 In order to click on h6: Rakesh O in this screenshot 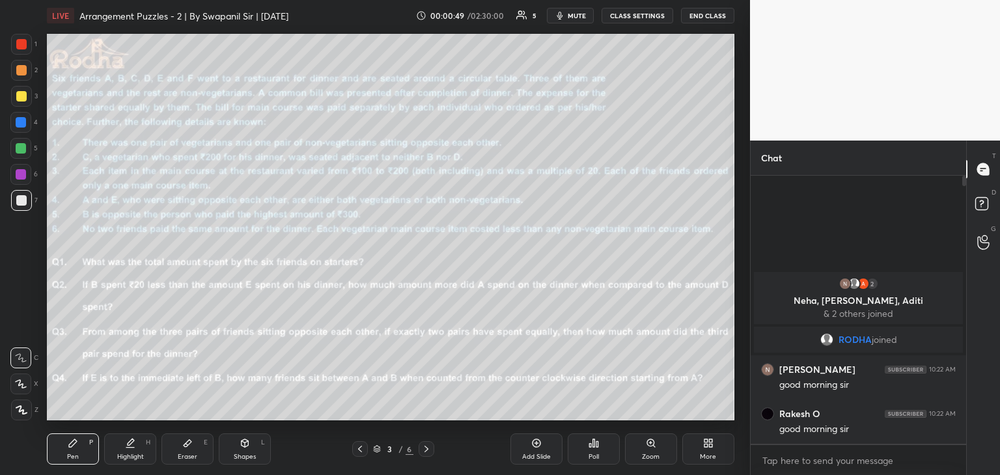, I will do `click(800, 414)`.